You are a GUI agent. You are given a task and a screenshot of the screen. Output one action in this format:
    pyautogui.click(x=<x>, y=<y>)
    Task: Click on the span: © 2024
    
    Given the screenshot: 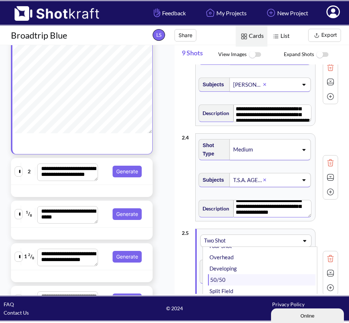 What is the action you would take?
    pyautogui.click(x=175, y=308)
    